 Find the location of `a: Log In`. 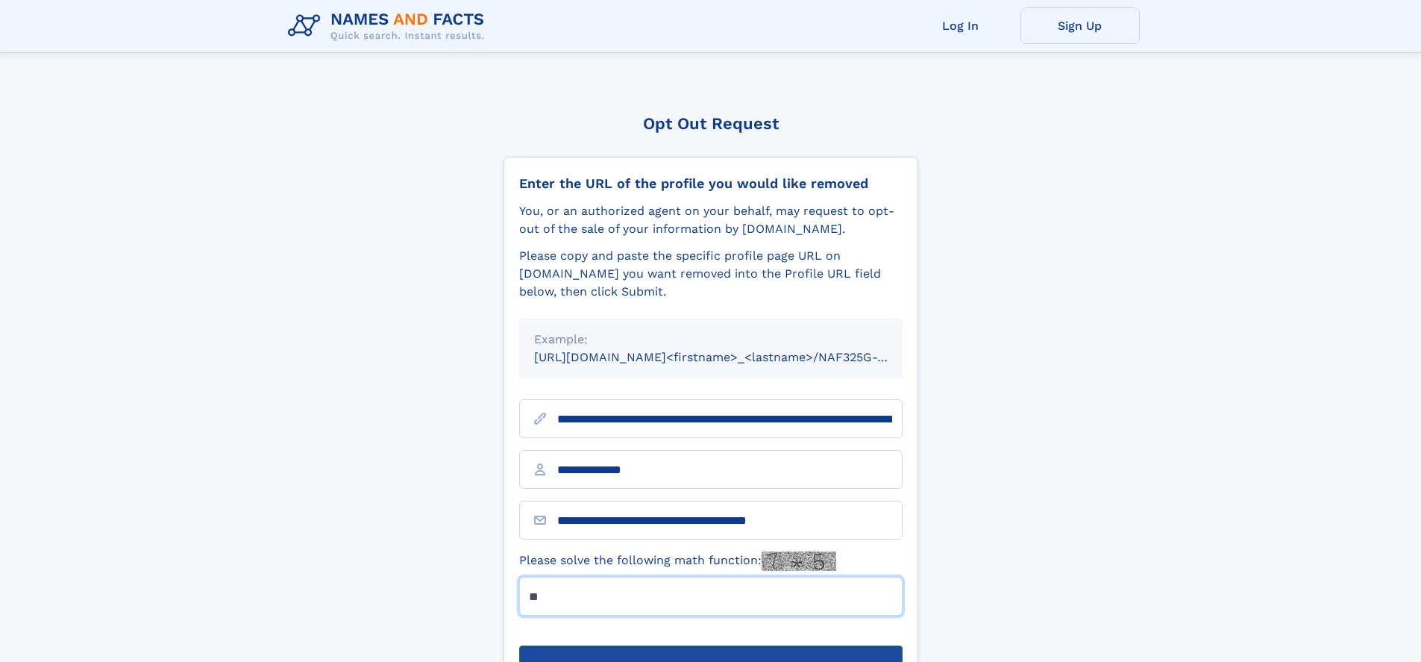

a: Log In is located at coordinates (961, 25).